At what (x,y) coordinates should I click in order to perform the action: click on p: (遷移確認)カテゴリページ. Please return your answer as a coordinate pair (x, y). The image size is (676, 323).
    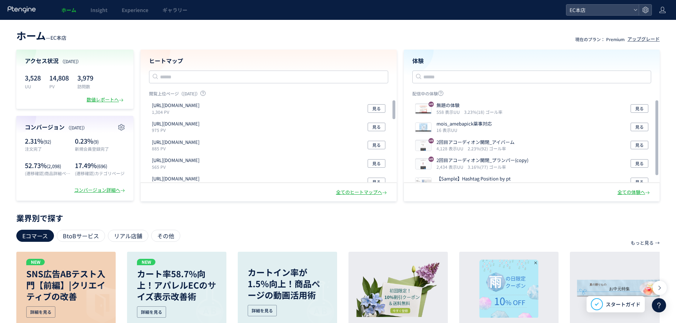
    Looking at the image, I should click on (100, 173).